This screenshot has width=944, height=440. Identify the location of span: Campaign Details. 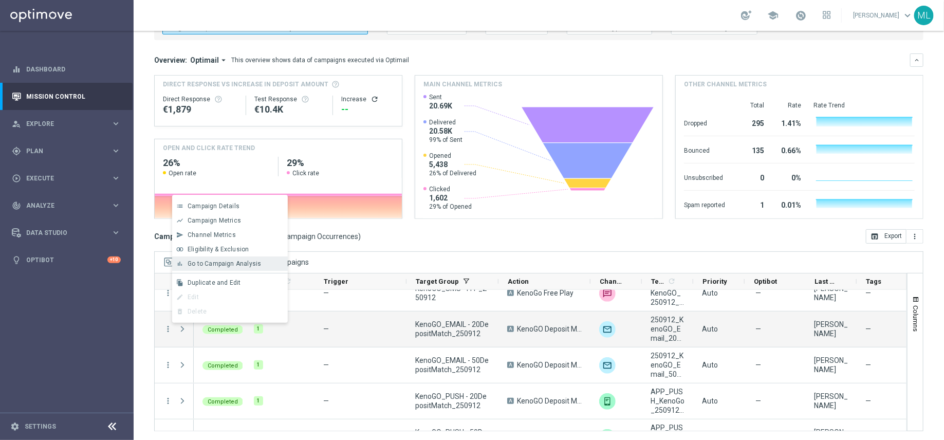
(213, 206).